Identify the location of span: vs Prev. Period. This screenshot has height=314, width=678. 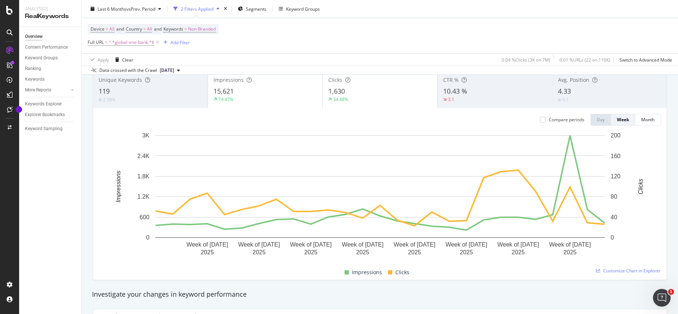
(141, 8).